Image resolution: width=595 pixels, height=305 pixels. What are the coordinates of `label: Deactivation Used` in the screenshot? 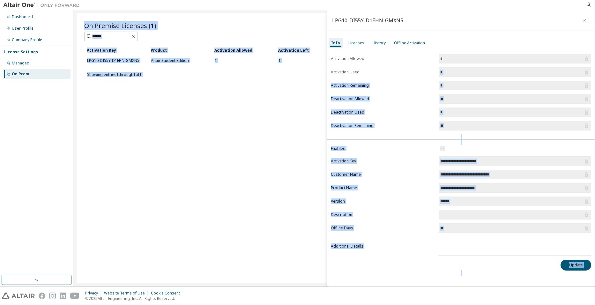 It's located at (383, 112).